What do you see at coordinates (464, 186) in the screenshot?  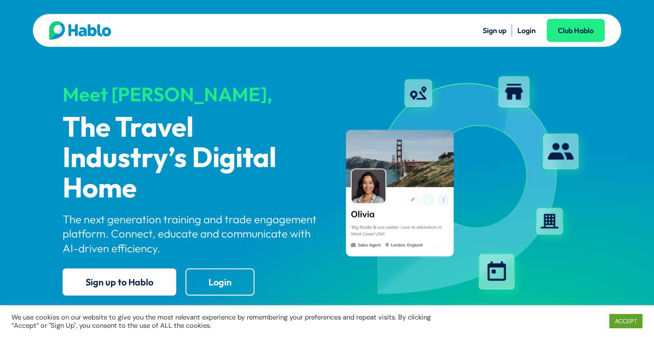 I see `img: hablo-profile-image` at bounding box center [464, 186].